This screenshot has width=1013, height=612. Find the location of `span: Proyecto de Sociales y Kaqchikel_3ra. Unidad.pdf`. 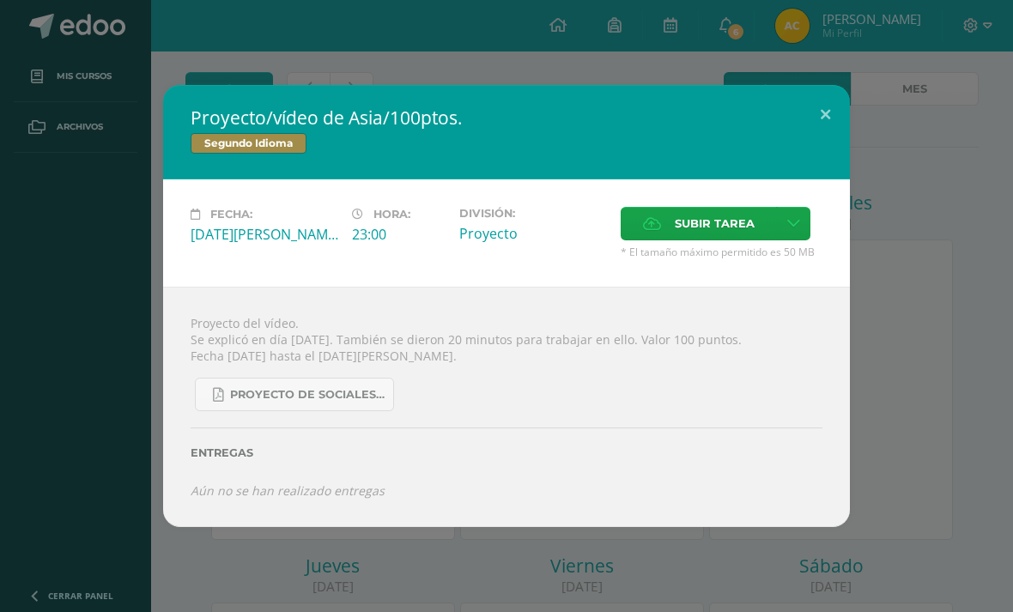

span: Proyecto de Sociales y Kaqchikel_3ra. Unidad.pdf is located at coordinates (307, 395).